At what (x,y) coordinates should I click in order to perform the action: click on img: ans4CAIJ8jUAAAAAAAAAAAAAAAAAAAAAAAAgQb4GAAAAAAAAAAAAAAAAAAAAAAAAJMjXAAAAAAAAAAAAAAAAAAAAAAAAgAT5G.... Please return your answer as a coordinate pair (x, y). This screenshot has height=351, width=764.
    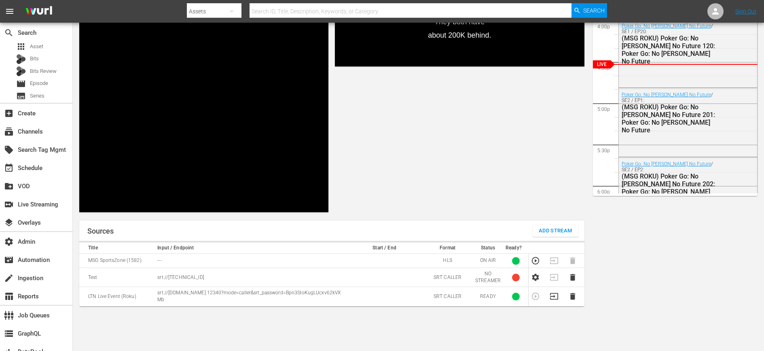
    Looking at the image, I should click on (39, 11).